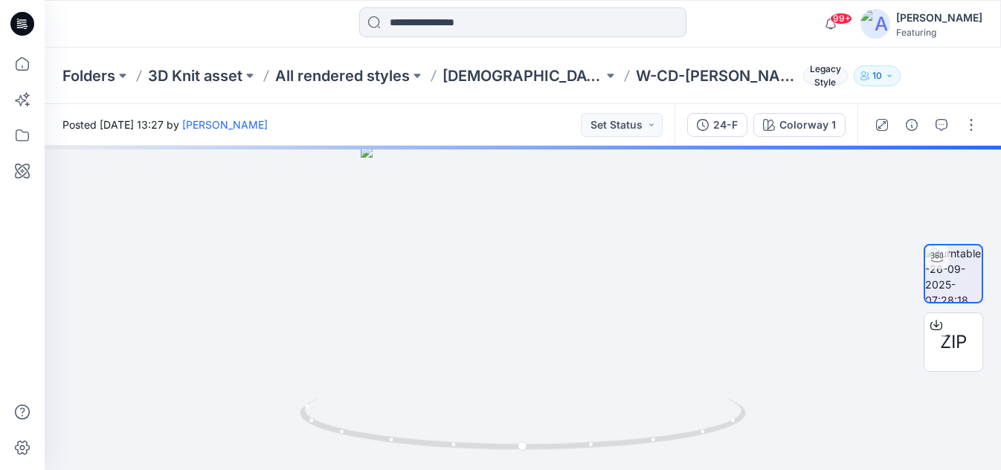  What do you see at coordinates (717, 125) in the screenshot?
I see `button: 24-F` at bounding box center [717, 125].